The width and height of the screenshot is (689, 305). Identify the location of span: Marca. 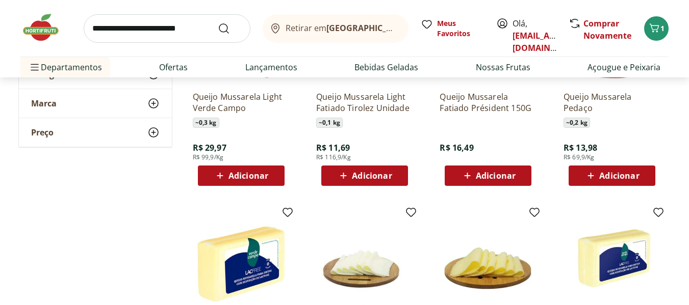
(44, 104).